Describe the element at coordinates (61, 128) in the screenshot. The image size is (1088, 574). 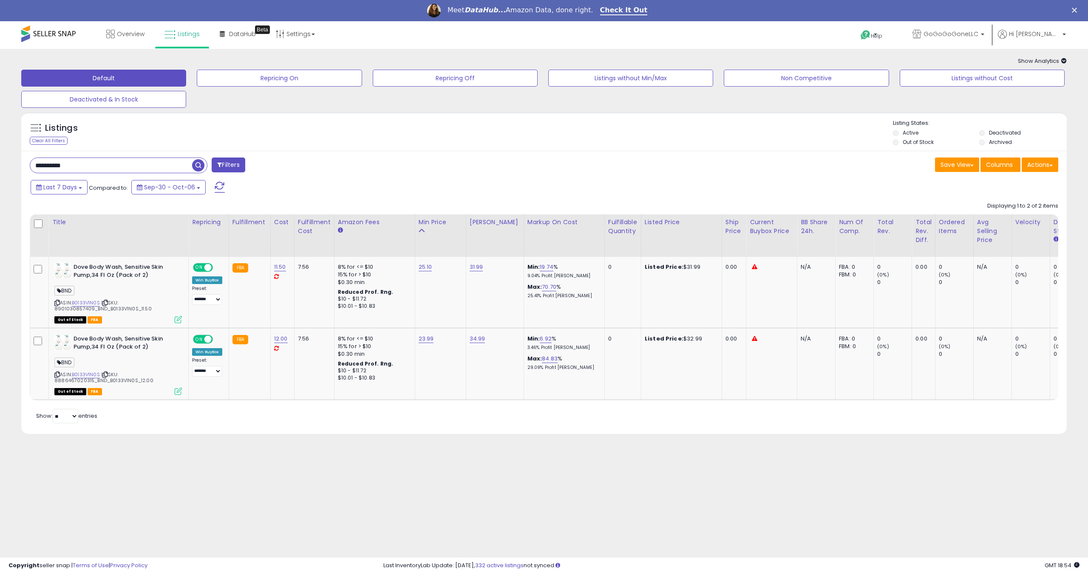
I see `h5: Listings` at that location.